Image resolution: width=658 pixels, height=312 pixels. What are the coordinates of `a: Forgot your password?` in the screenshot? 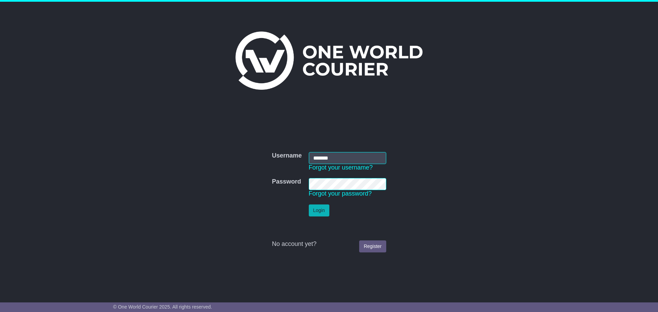 It's located at (341, 194).